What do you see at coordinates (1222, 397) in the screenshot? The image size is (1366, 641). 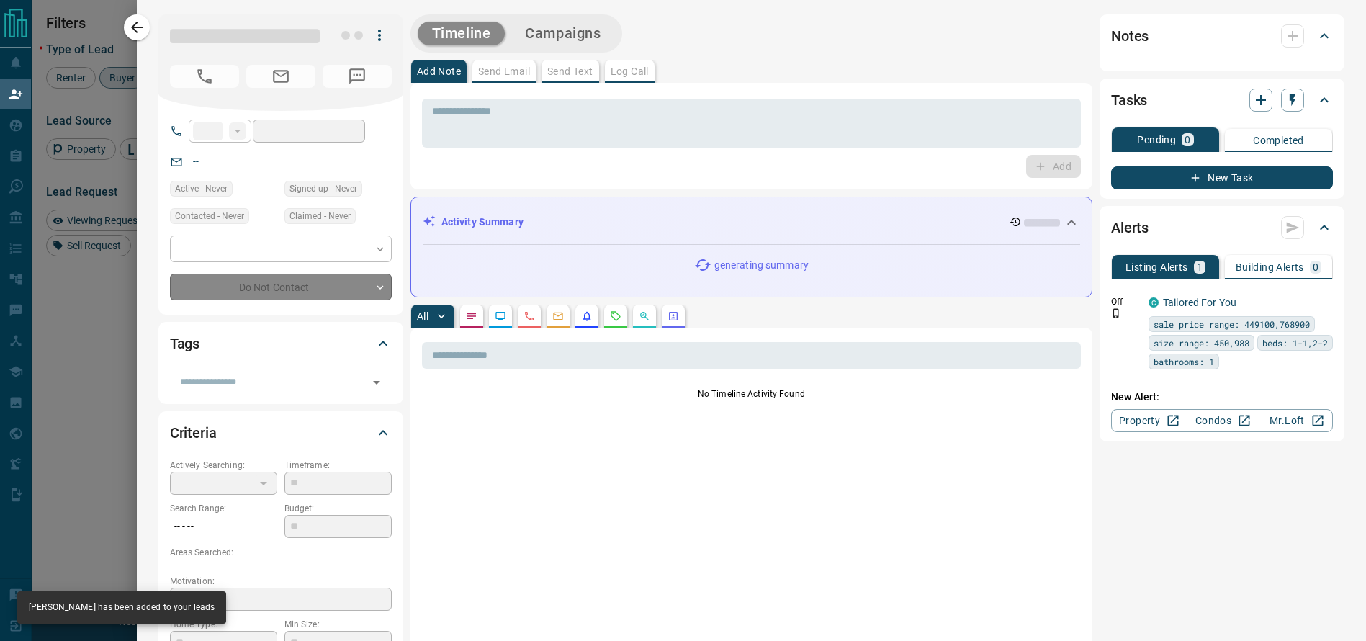 I see `p: New Alert:` at bounding box center [1222, 397].